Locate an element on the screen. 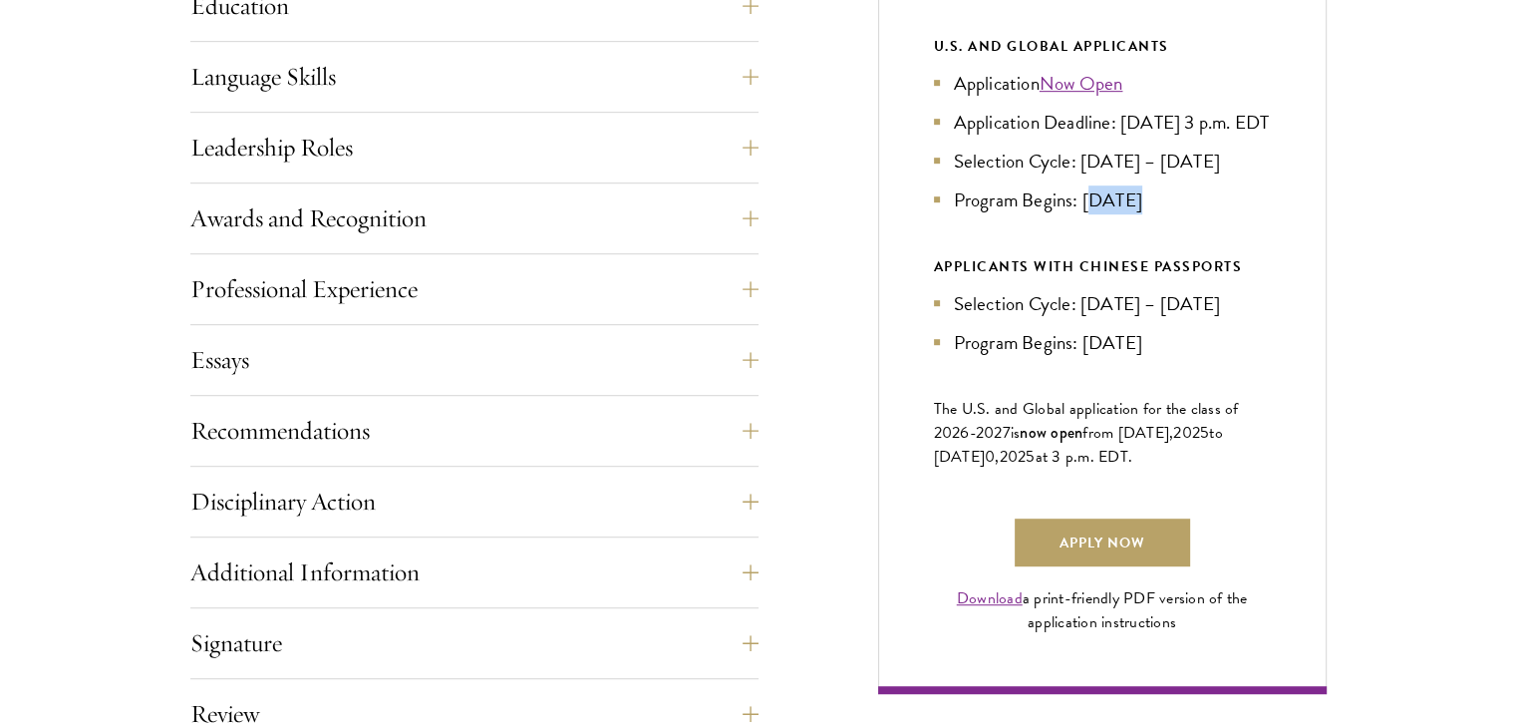 Image resolution: width=1516 pixels, height=728 pixels. button: Leadership Roles is located at coordinates (474, 148).